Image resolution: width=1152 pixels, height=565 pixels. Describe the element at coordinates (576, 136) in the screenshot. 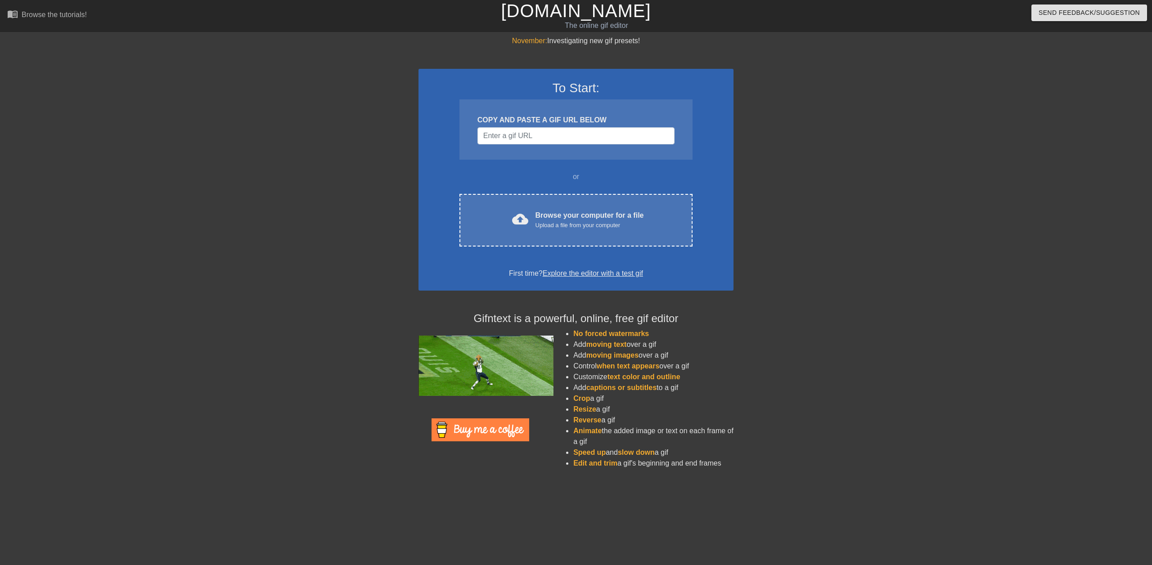

I see `input: Username` at that location.